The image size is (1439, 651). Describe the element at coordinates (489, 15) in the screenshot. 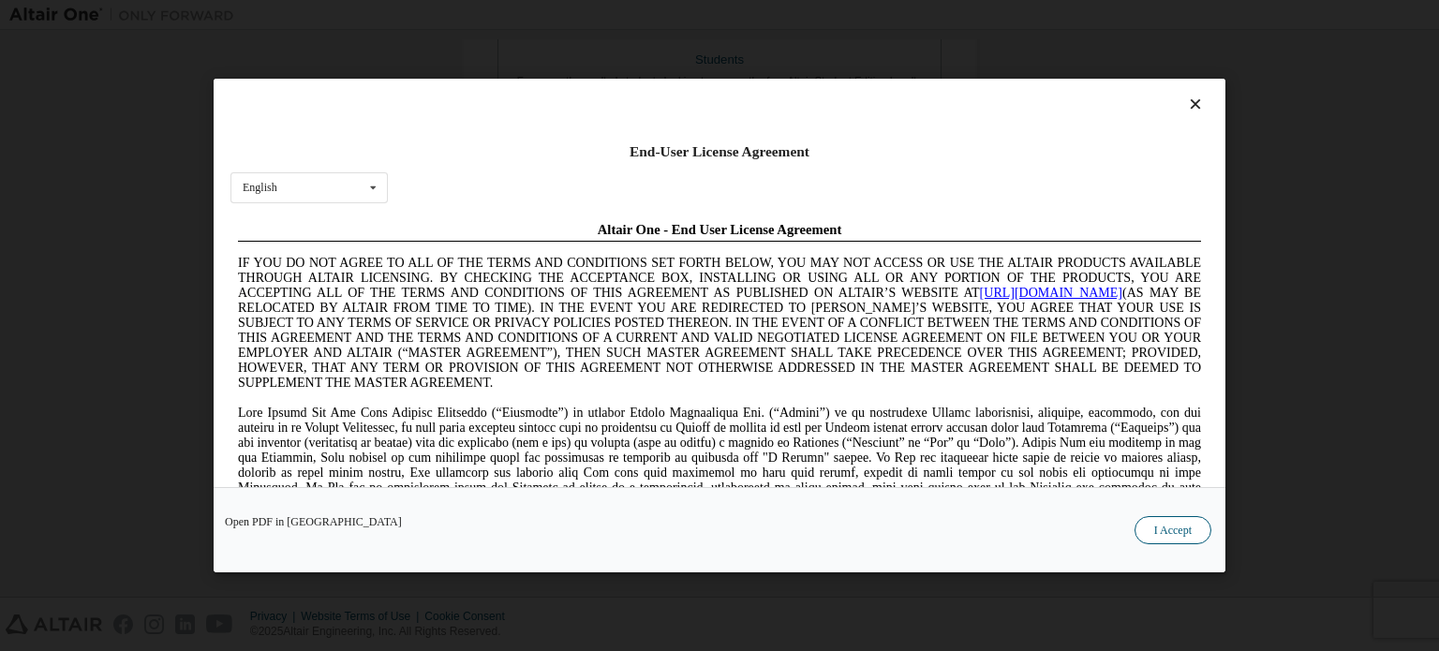

I see `span: Altair One - End User License Agreement` at that location.